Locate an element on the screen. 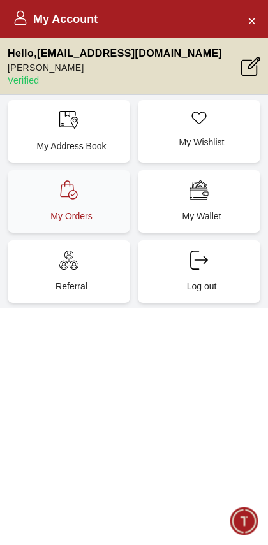 This screenshot has height=545, width=268. p: My Orders is located at coordinates (71, 216).